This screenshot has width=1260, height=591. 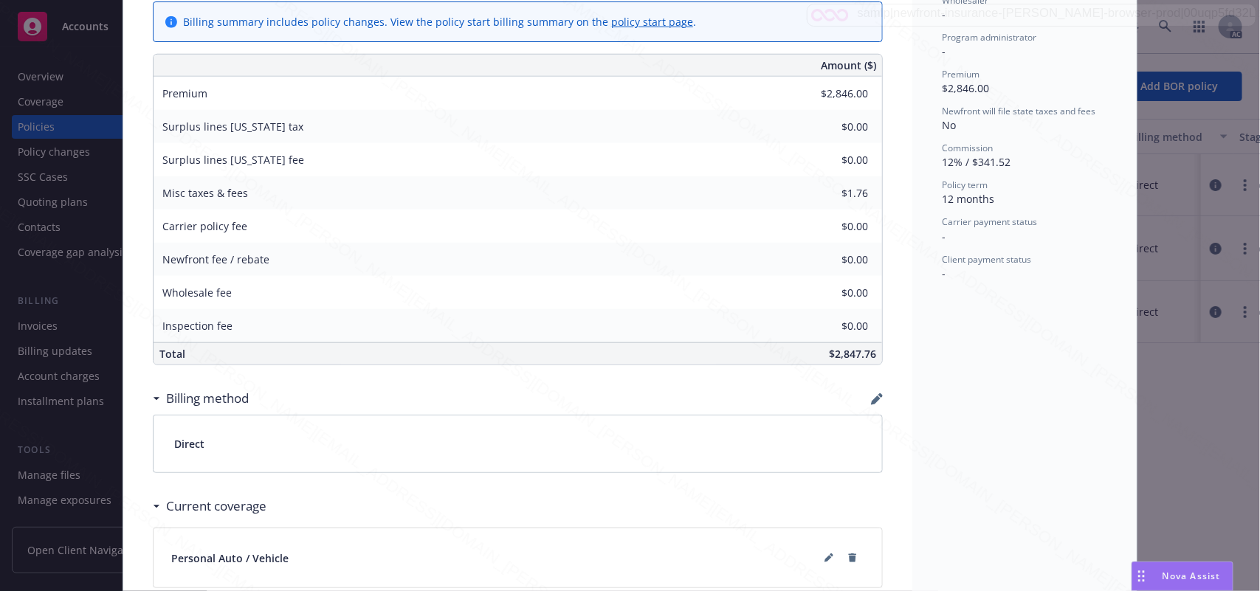 I want to click on div: Billing method, so click(x=201, y=399).